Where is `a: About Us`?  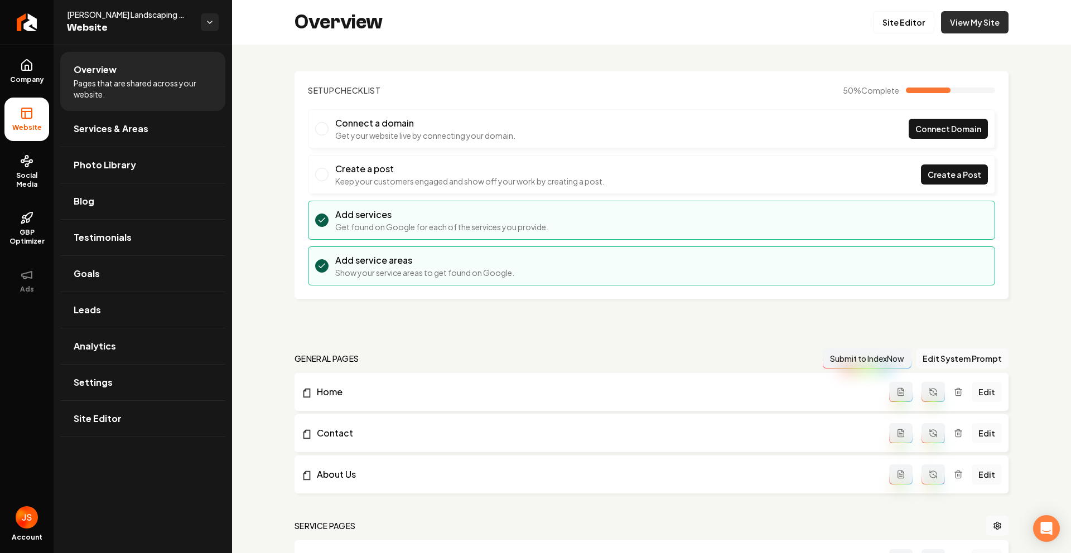 a: About Us is located at coordinates (595, 475).